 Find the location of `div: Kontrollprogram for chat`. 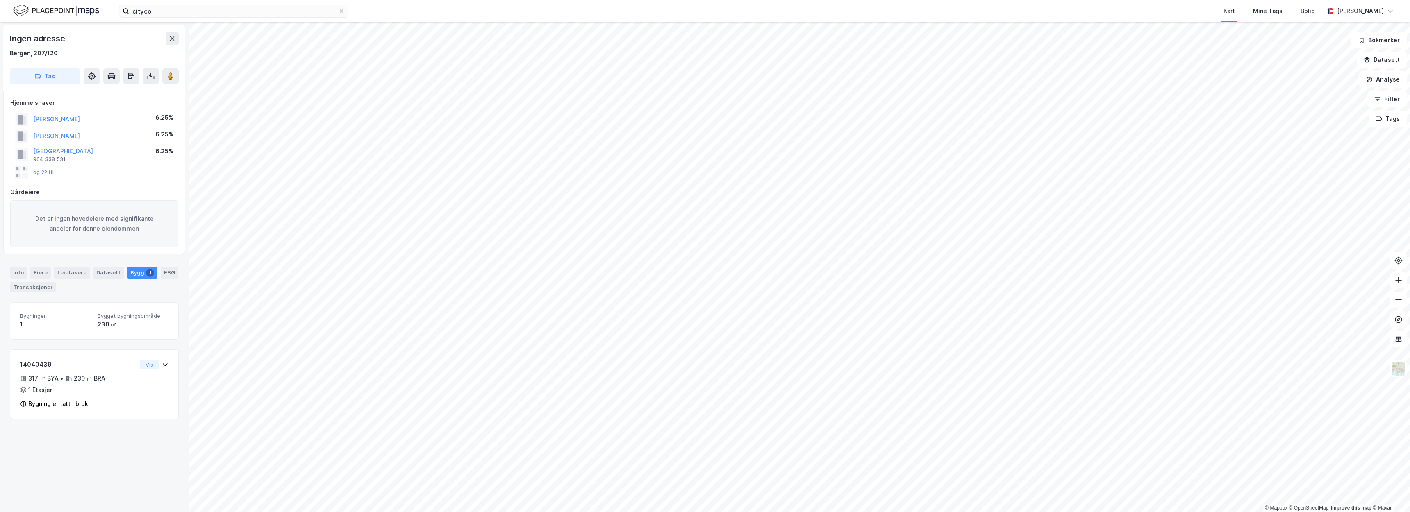

div: Kontrollprogram for chat is located at coordinates (1390, 493).